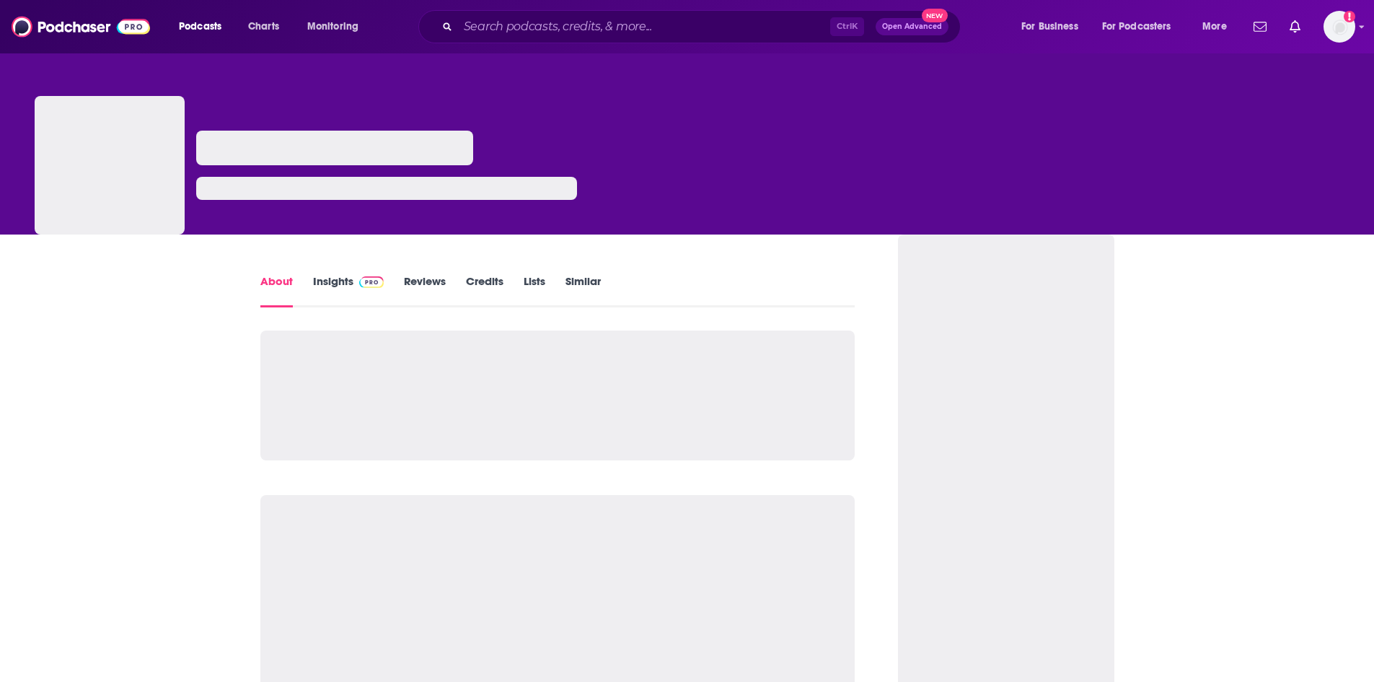 Image resolution: width=1374 pixels, height=682 pixels. Describe the element at coordinates (333, 27) in the screenshot. I see `span: Monitoring` at that location.